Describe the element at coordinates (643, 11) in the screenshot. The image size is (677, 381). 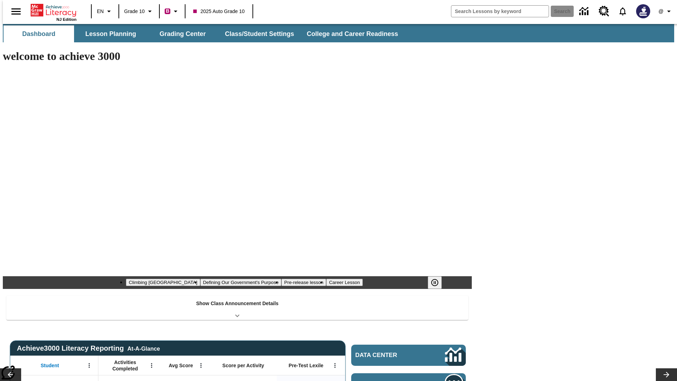
I see `button: Select a new avatar` at that location.